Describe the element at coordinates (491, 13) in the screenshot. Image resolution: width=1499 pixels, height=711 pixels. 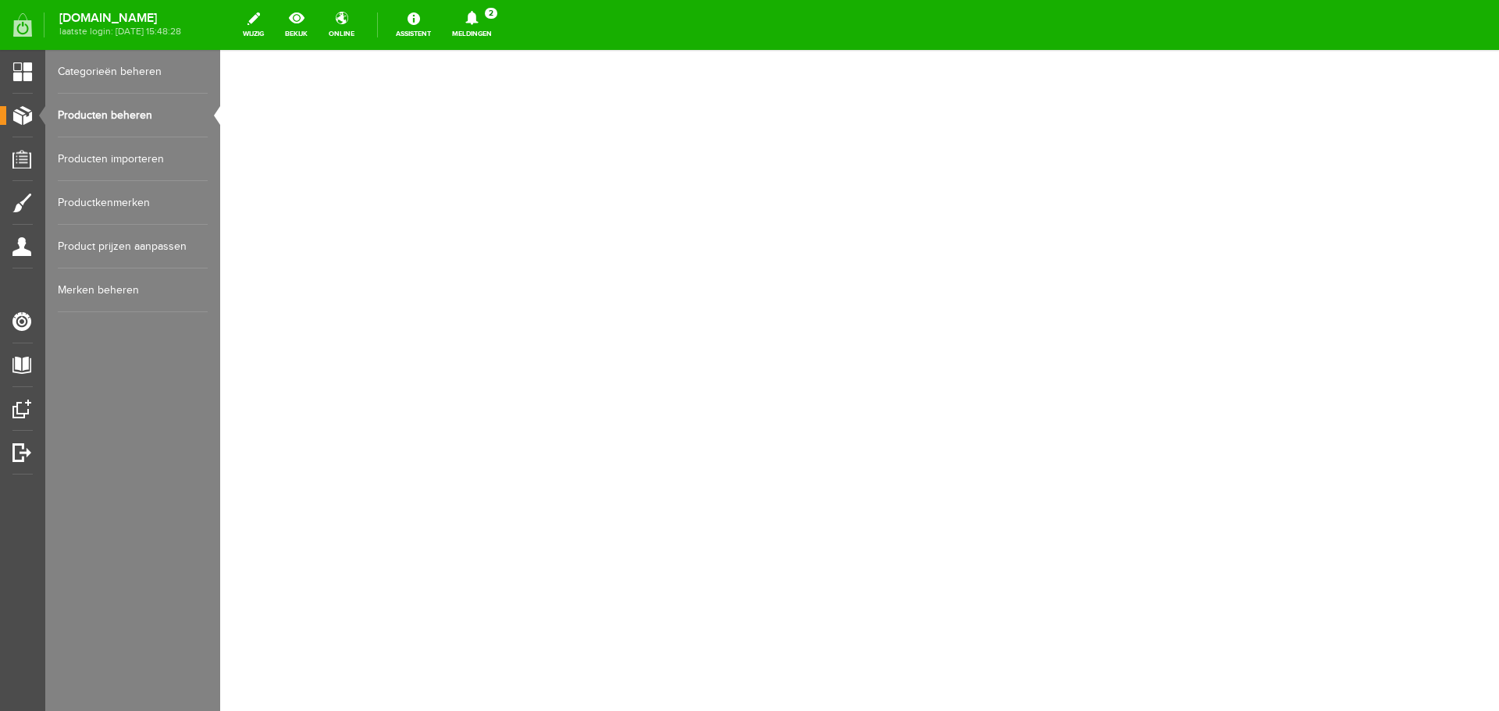
I see `span: 2` at that location.